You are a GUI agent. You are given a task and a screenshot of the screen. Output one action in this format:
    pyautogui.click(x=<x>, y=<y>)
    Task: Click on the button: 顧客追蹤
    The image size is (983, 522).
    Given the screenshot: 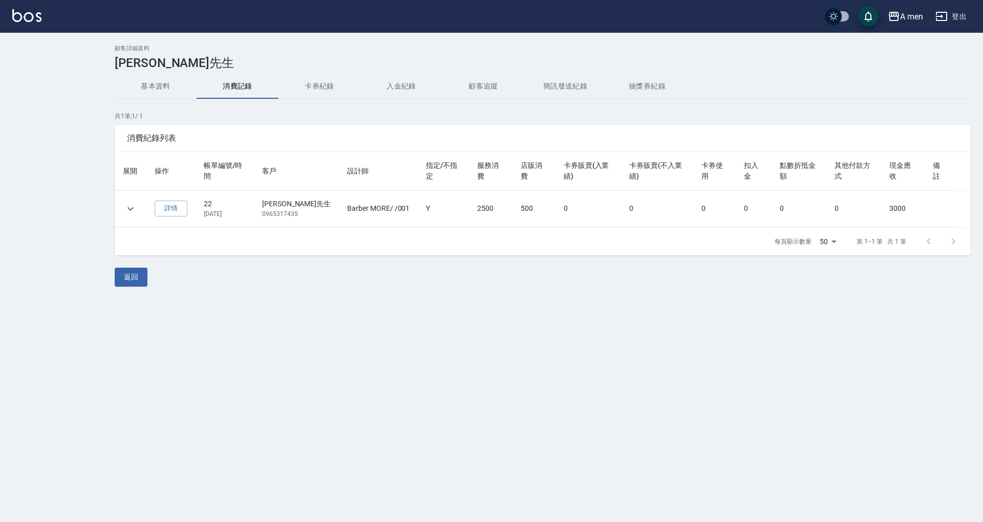 What is the action you would take?
    pyautogui.click(x=483, y=87)
    